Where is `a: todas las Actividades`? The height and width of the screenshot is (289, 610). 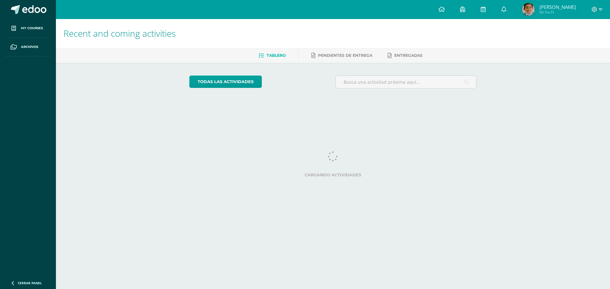 a: todas las Actividades is located at coordinates (226, 82).